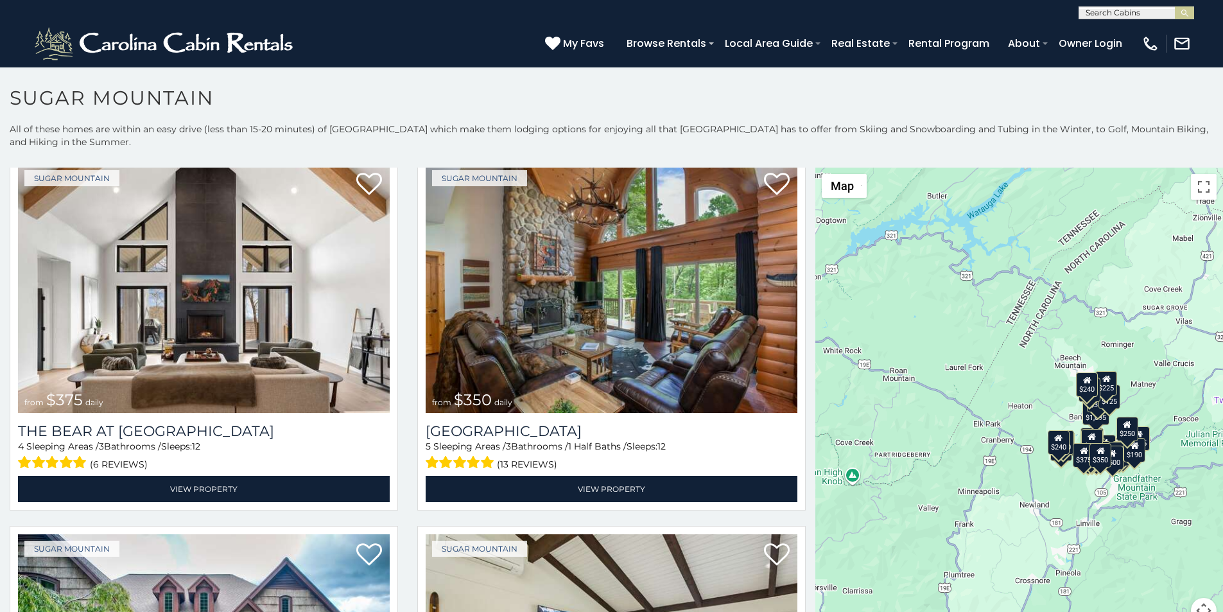 This screenshot has width=1223, height=612. What do you see at coordinates (768, 43) in the screenshot?
I see `a: Local Area Guide` at bounding box center [768, 43].